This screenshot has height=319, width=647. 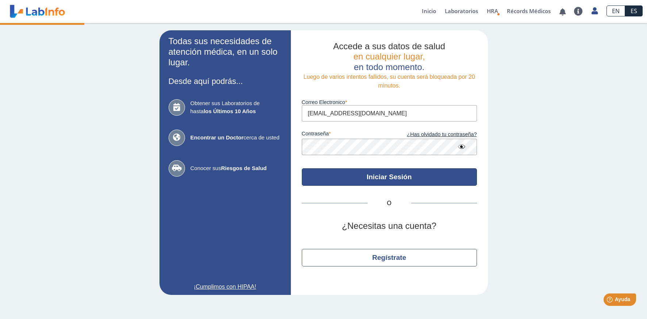 I want to click on b: los Últimos 10 Años, so click(x=230, y=111).